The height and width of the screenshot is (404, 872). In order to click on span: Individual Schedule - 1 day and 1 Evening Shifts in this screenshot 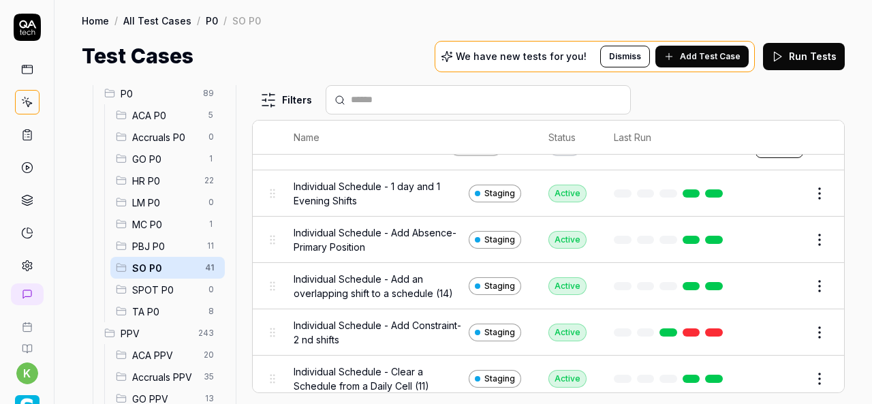, I will do `click(378, 194)`.